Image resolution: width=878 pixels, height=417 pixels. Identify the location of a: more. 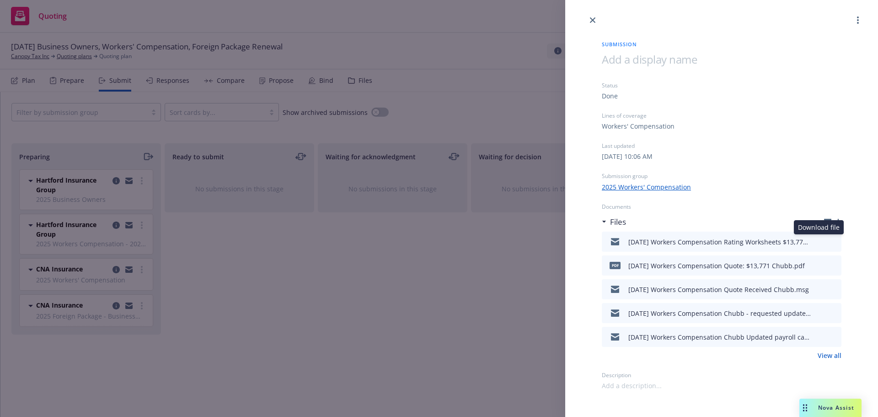
(858, 20).